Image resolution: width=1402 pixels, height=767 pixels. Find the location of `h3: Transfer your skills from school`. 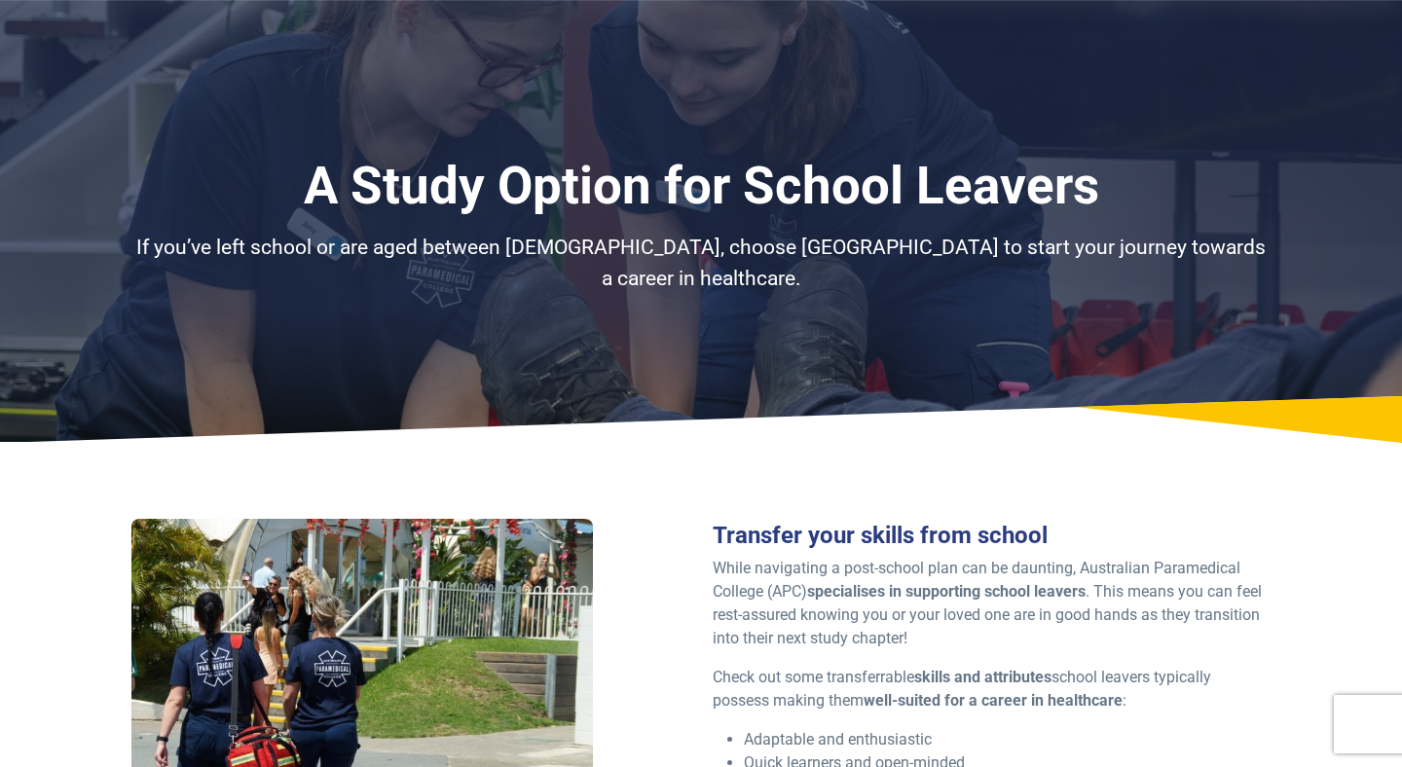

h3: Transfer your skills from school is located at coordinates (991, 536).